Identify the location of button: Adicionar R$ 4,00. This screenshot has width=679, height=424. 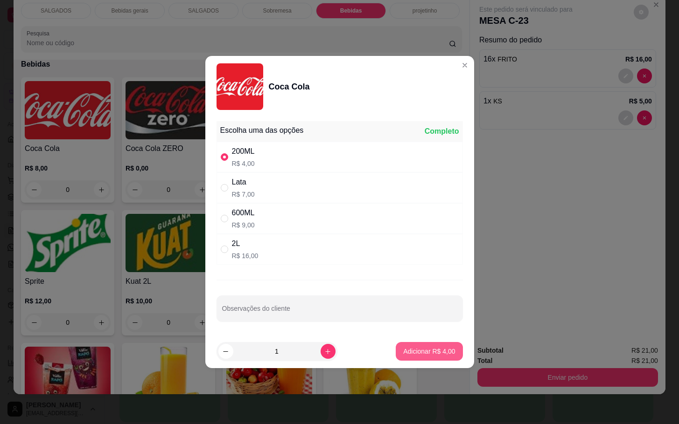
(429, 352).